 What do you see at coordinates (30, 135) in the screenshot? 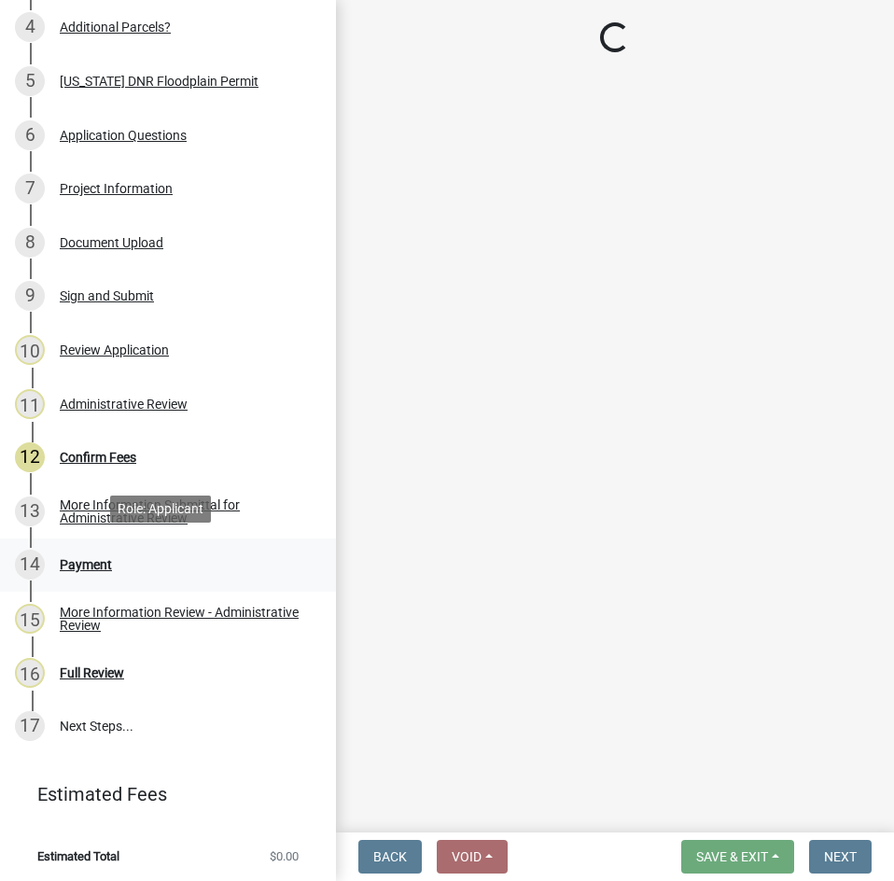
I see `div: 6` at bounding box center [30, 135].